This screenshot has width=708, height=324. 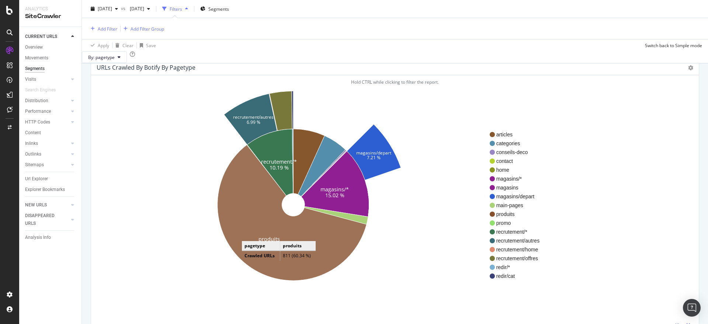 I want to click on i: Options, so click(x=690, y=68).